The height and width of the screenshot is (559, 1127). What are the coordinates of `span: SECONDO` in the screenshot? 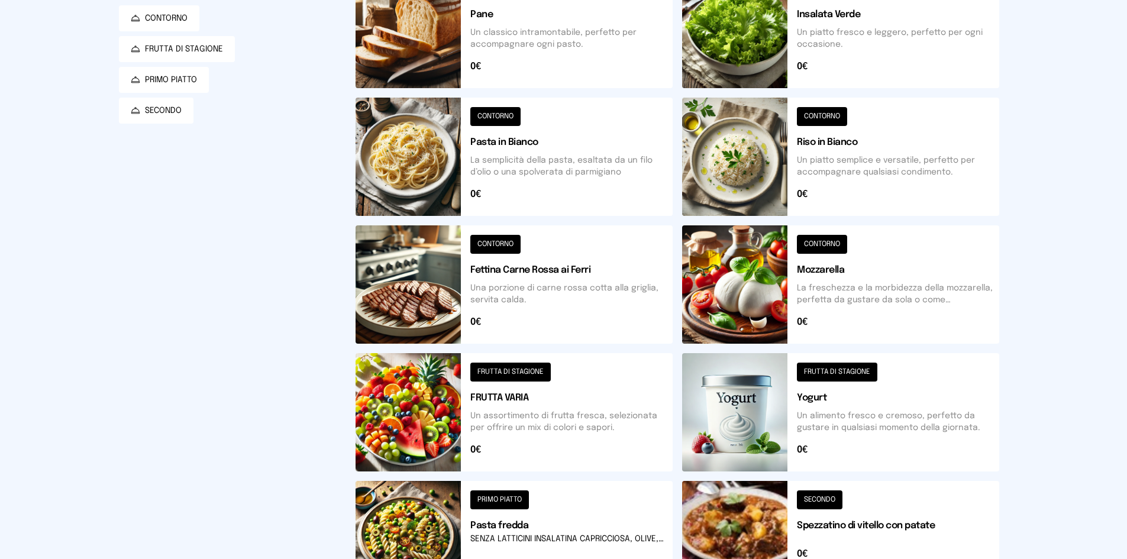 It's located at (163, 111).